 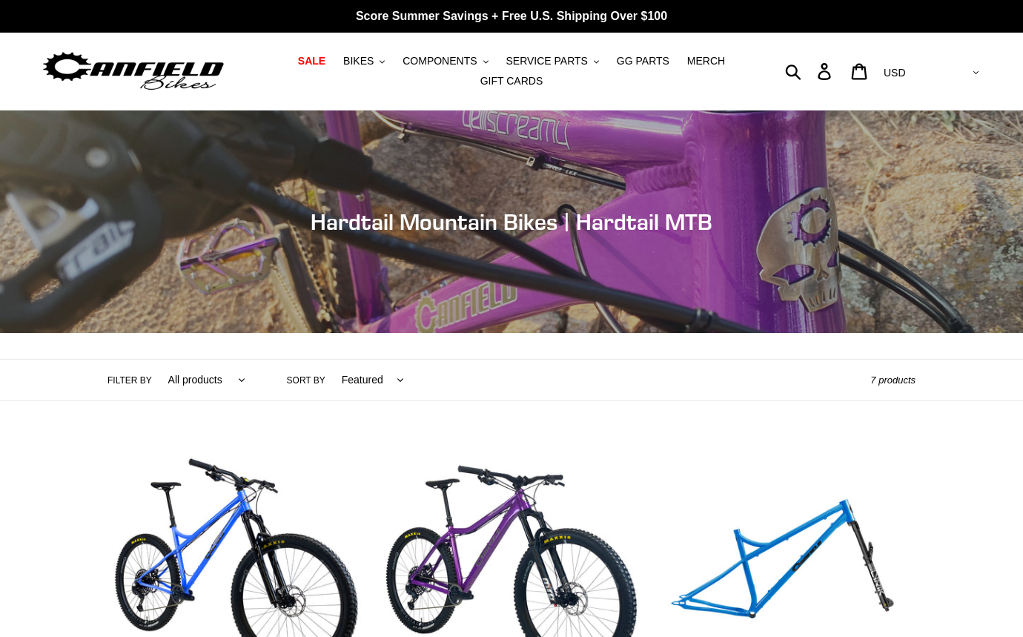 What do you see at coordinates (311, 61) in the screenshot?
I see `a: SALE` at bounding box center [311, 61].